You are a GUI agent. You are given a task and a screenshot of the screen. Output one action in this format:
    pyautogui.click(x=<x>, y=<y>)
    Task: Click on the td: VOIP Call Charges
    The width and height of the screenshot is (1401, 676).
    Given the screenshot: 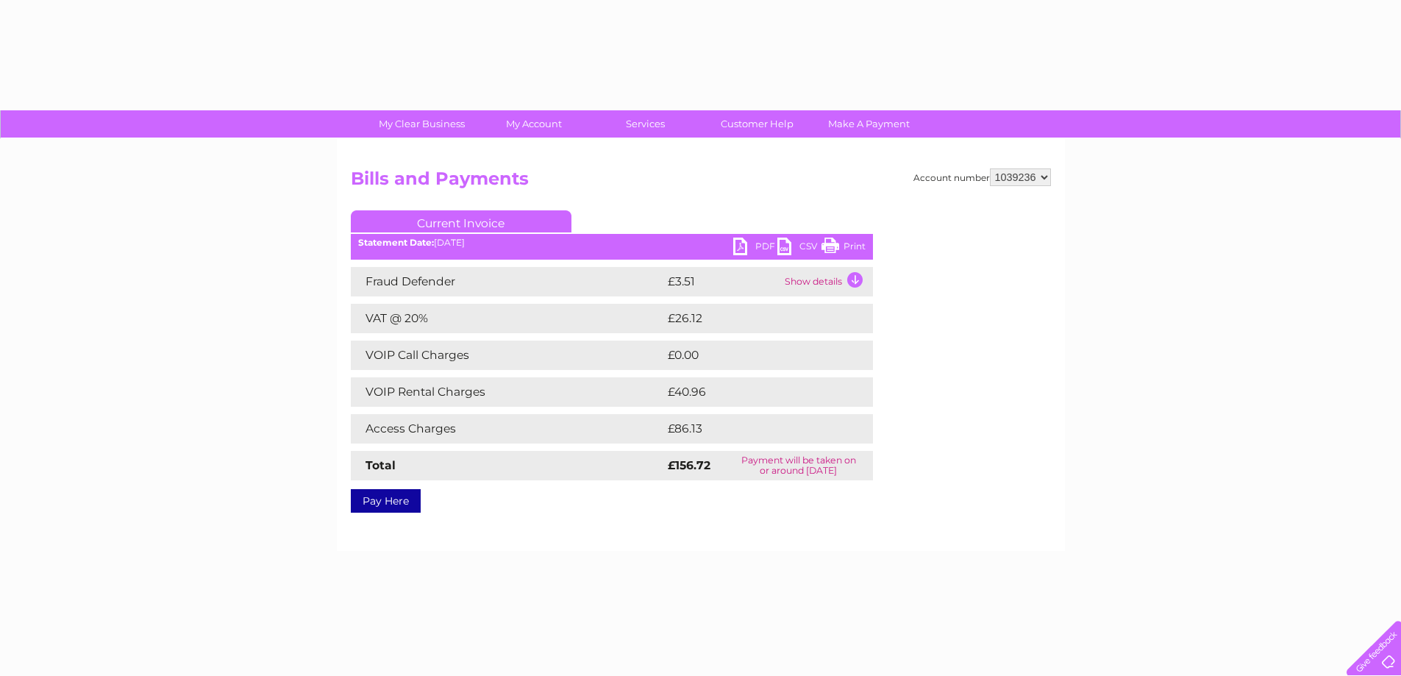 What is the action you would take?
    pyautogui.click(x=508, y=355)
    